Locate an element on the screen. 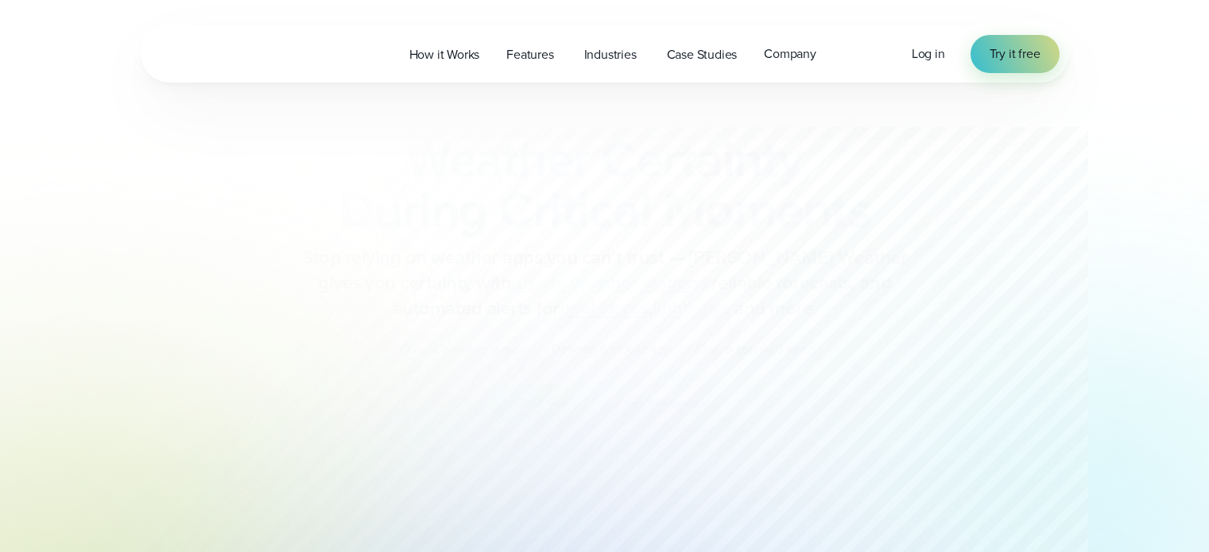 This screenshot has width=1209, height=552. span: Features is located at coordinates (529, 55).